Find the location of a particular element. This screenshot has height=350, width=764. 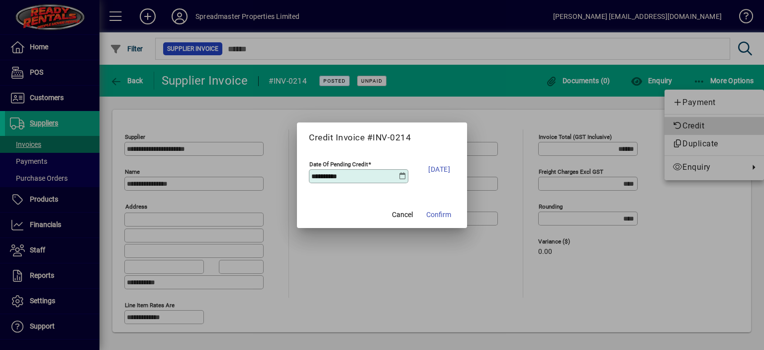

button: Confirm is located at coordinates (439, 215).